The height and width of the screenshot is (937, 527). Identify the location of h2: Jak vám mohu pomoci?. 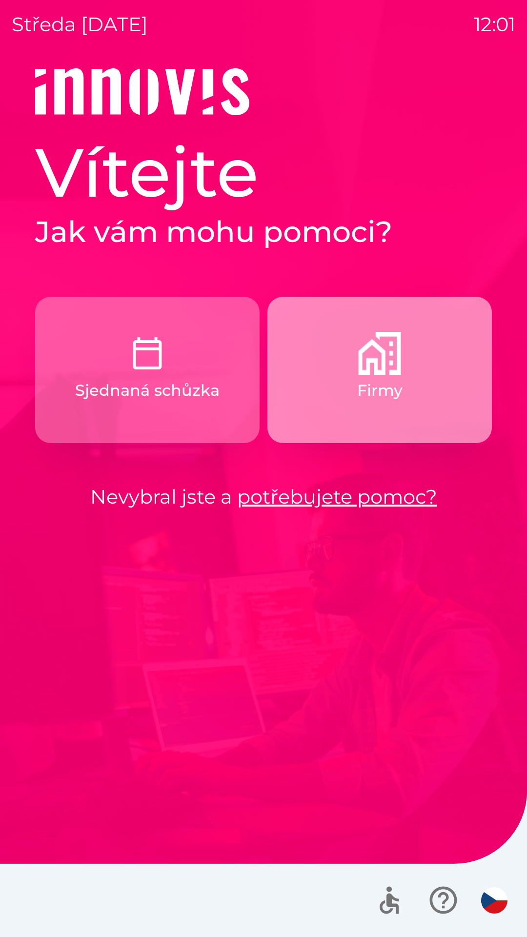
(264, 232).